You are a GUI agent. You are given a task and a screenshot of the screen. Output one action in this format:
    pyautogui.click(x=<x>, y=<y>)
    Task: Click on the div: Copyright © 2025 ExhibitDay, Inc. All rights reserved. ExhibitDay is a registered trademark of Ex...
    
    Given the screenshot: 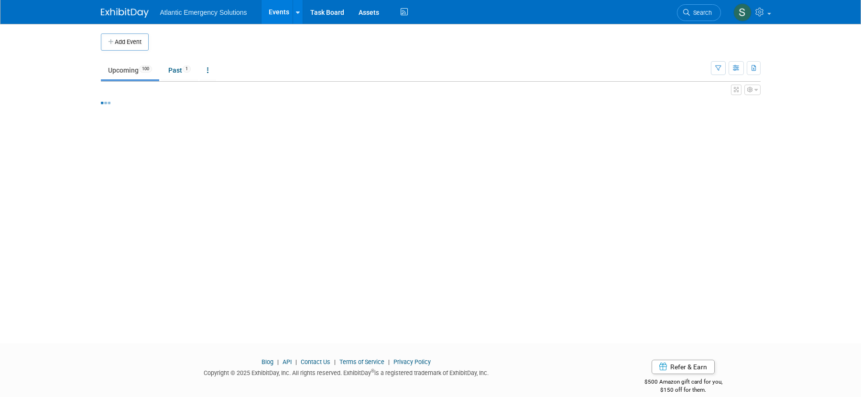 What is the action you would take?
    pyautogui.click(x=347, y=372)
    